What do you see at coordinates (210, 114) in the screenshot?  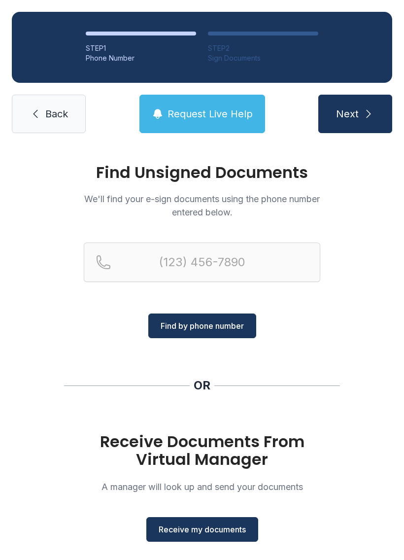 I see `span: Request Live Help` at bounding box center [210, 114].